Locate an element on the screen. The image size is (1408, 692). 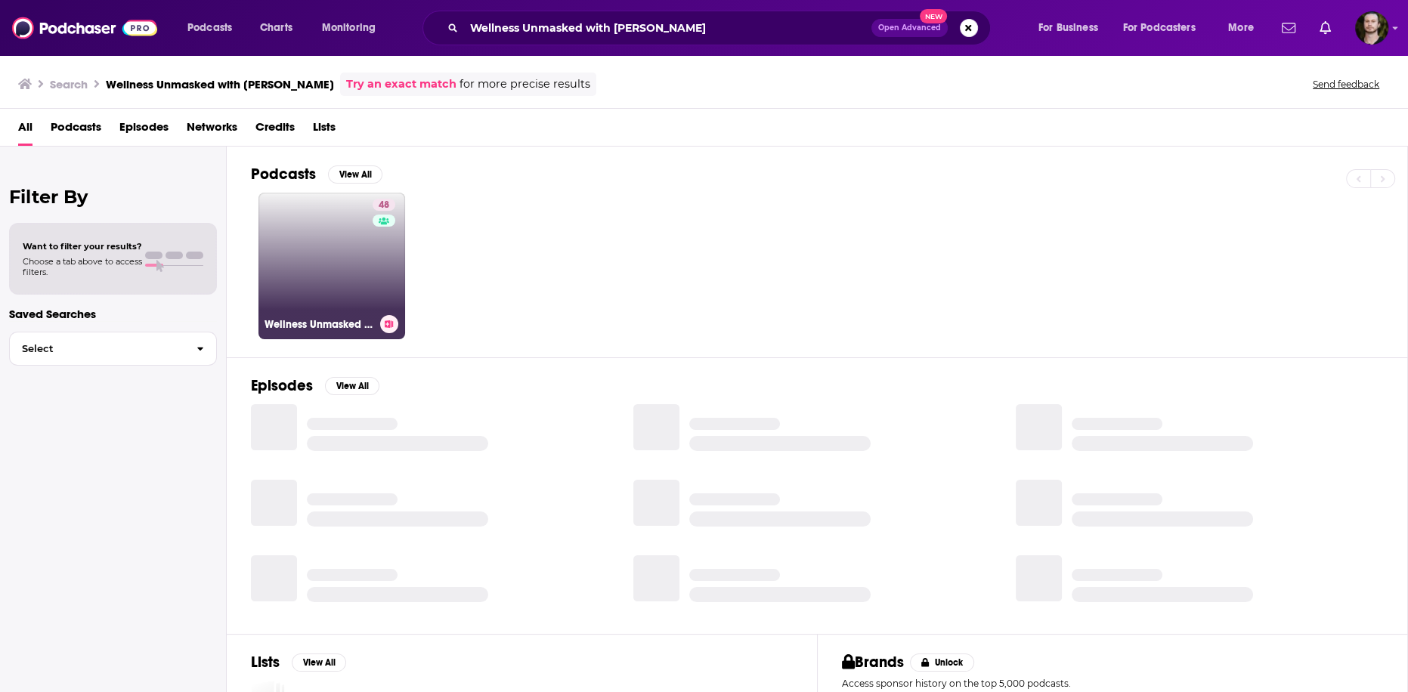
a: Podchaser - Follow, Share and Rate Podcasts is located at coordinates (85, 28).